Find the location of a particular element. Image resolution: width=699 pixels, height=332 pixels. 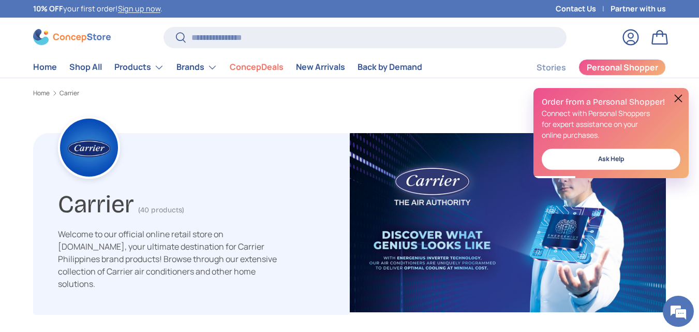

span: (40 products) is located at coordinates (161, 210).